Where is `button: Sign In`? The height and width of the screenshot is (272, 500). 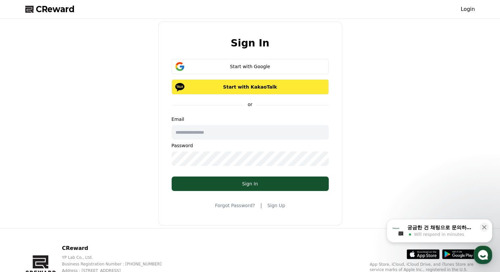
button: Sign In is located at coordinates (250, 183).